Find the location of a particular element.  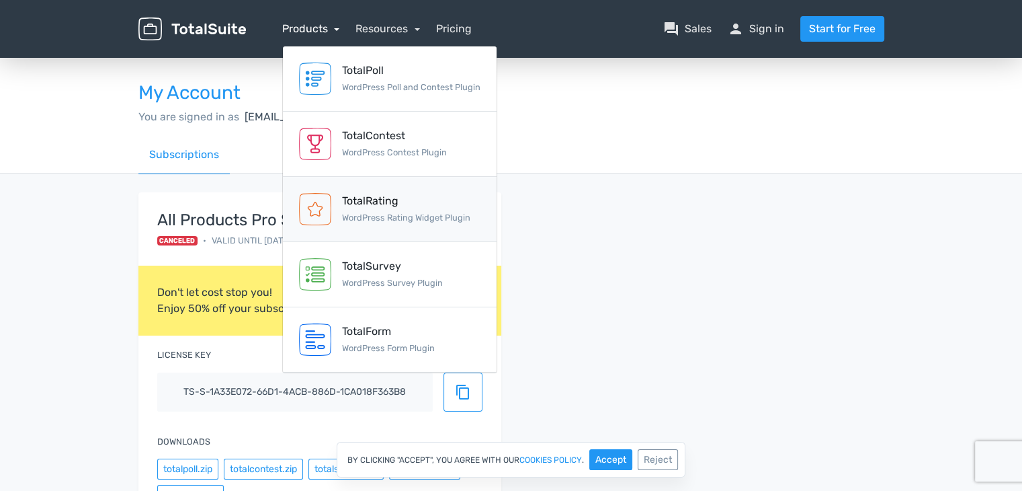

label: Downloads is located at coordinates (183, 441).